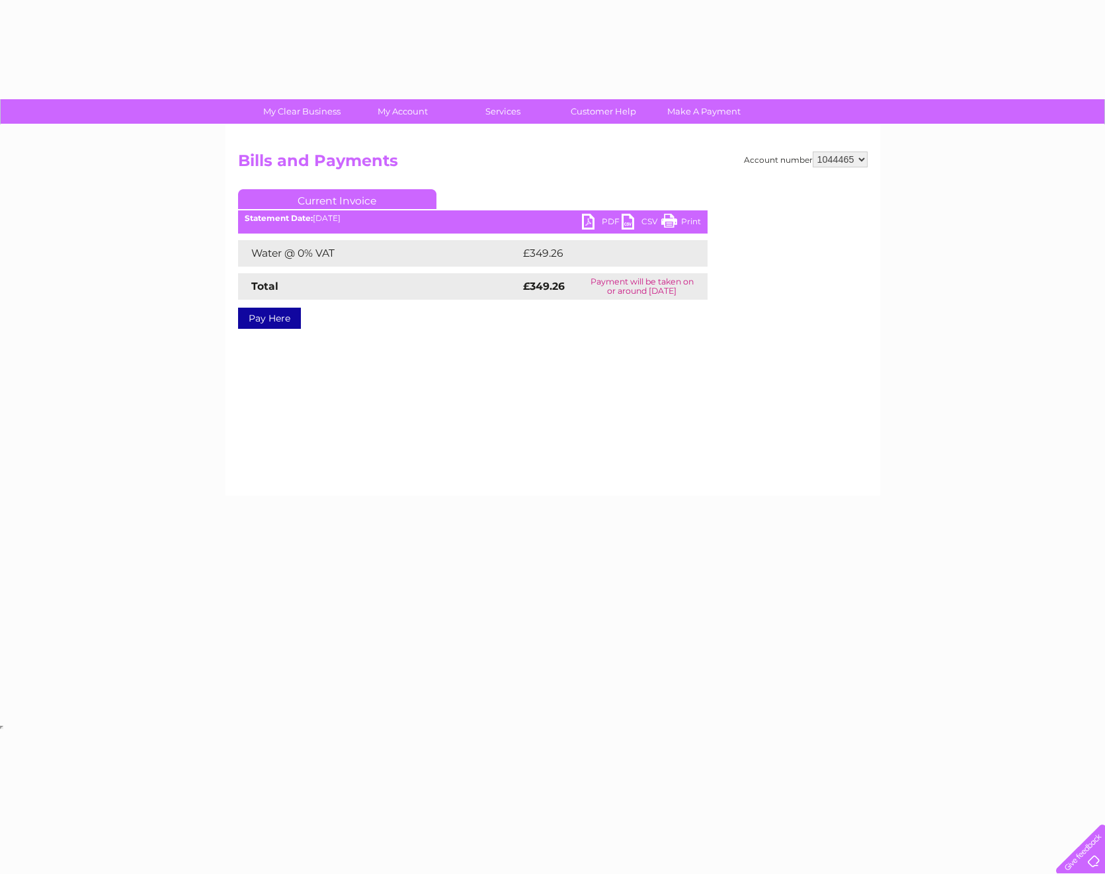  Describe the element at coordinates (402, 111) in the screenshot. I see `a: My Account` at that location.